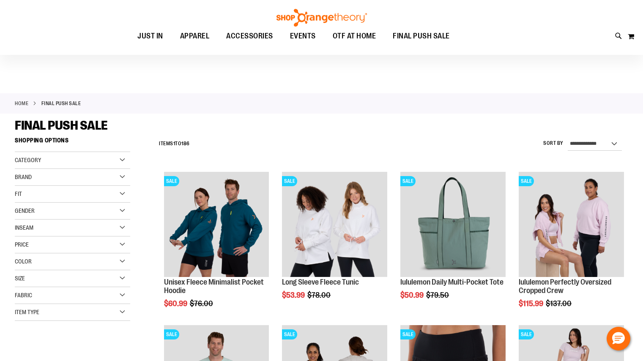 This screenshot has width=643, height=361. Describe the element at coordinates (24, 228) in the screenshot. I see `span: Inseam` at that location.